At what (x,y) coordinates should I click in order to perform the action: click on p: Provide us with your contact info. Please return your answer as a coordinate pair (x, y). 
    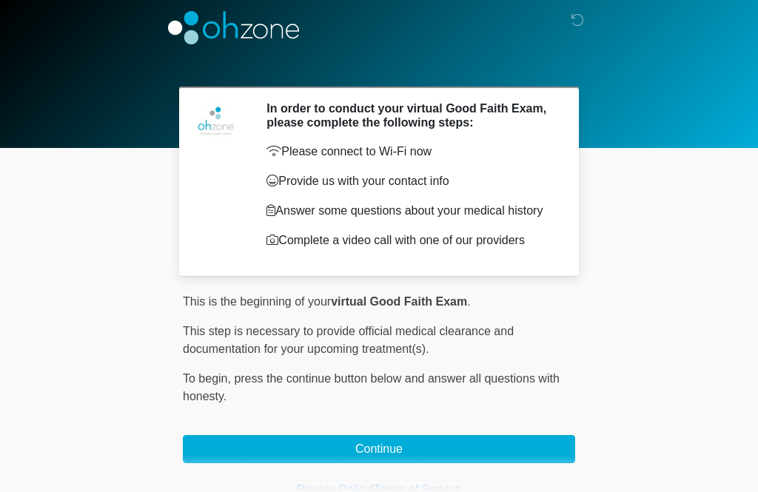
    Looking at the image, I should click on (410, 181).